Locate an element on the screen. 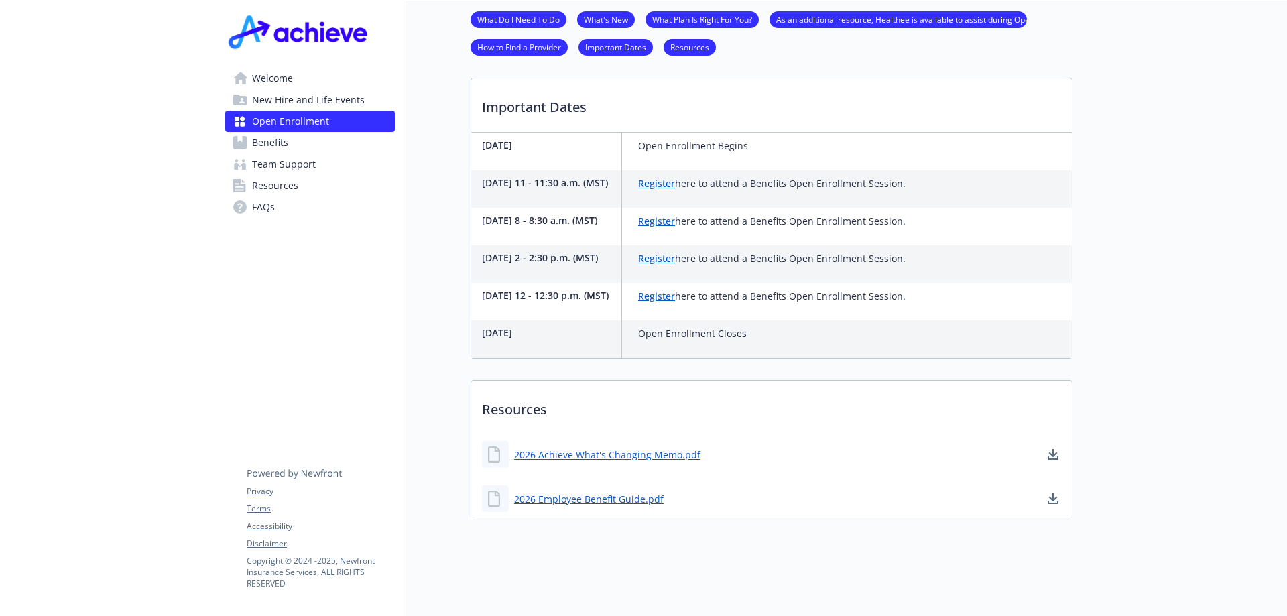 The height and width of the screenshot is (616, 1287). p: Important Dates is located at coordinates (772, 103).